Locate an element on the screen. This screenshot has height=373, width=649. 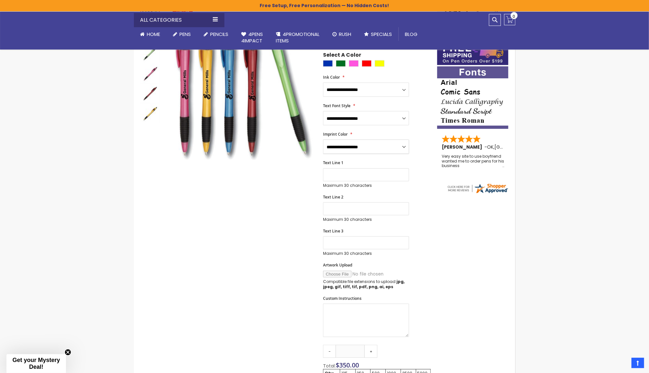
a: 4PROMOTIONALITEMS is located at coordinates (298, 38).